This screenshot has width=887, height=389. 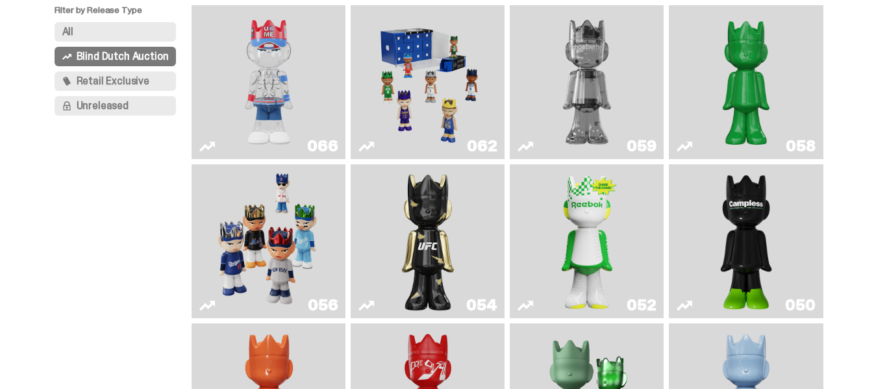 What do you see at coordinates (123, 14) in the screenshot?
I see `p: Filter by Release Type` at bounding box center [123, 14].